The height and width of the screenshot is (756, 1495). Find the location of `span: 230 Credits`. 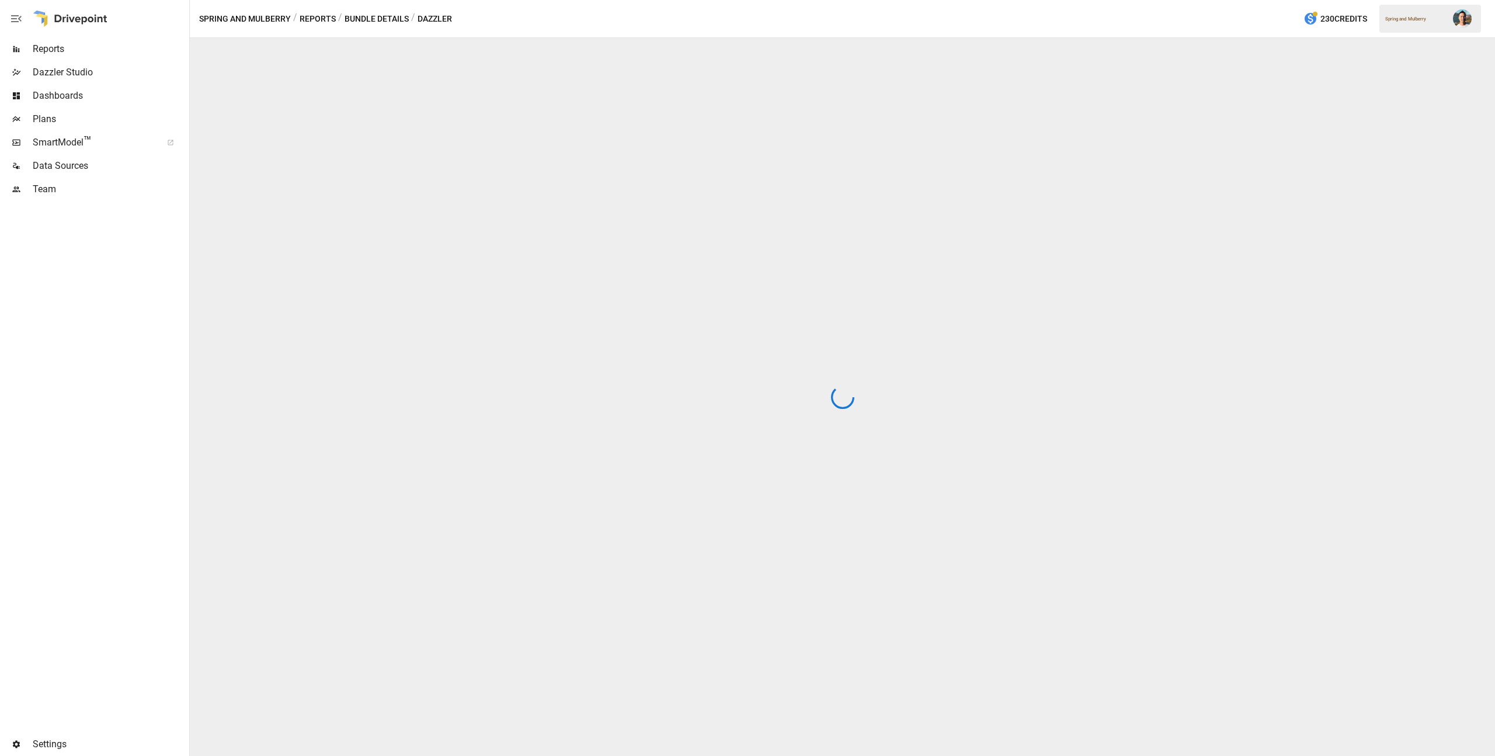

span: 230 Credits is located at coordinates (1344, 19).